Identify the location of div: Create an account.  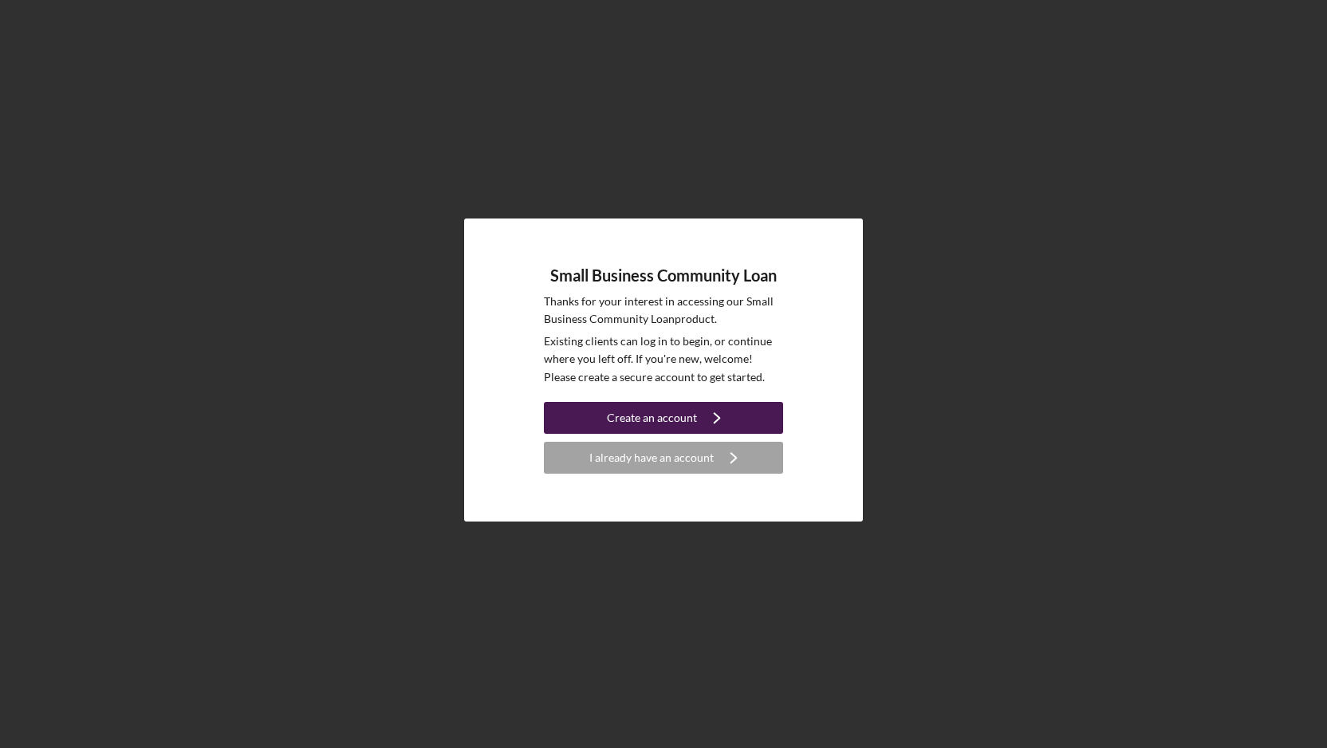
(651, 418).